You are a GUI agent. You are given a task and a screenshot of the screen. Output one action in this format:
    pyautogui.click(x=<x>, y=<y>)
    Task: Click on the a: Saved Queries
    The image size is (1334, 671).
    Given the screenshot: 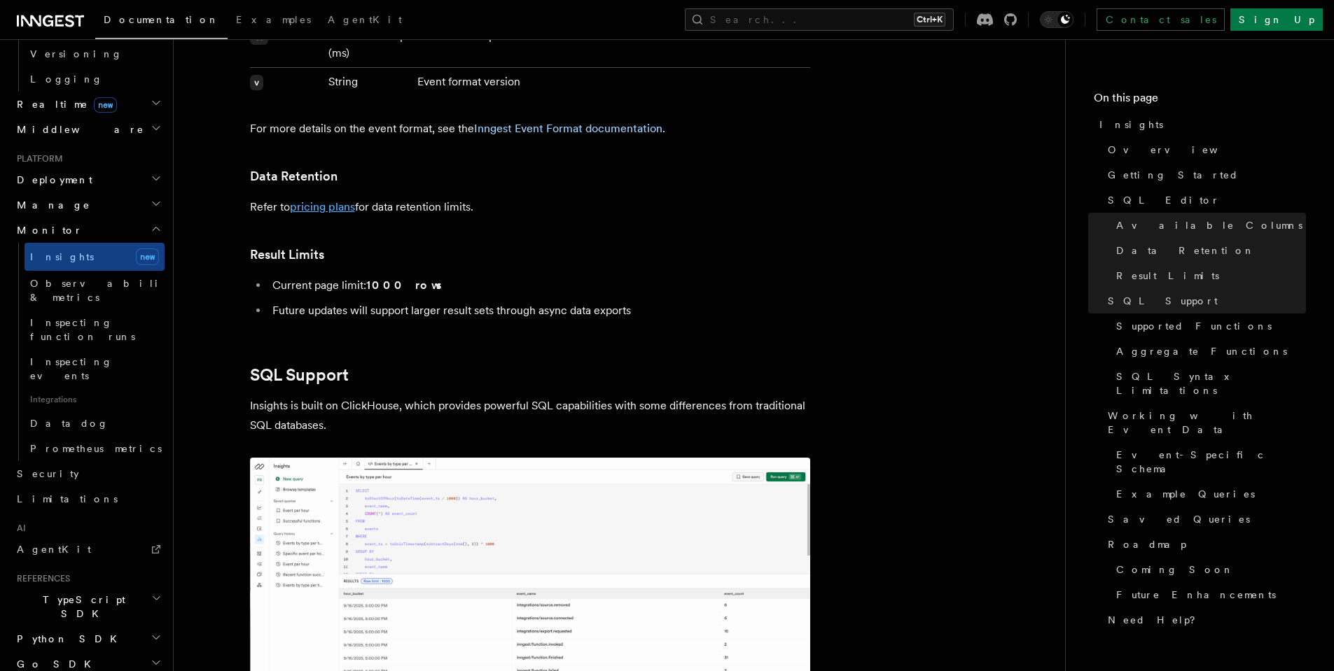 What is the action you would take?
    pyautogui.click(x=1204, y=520)
    